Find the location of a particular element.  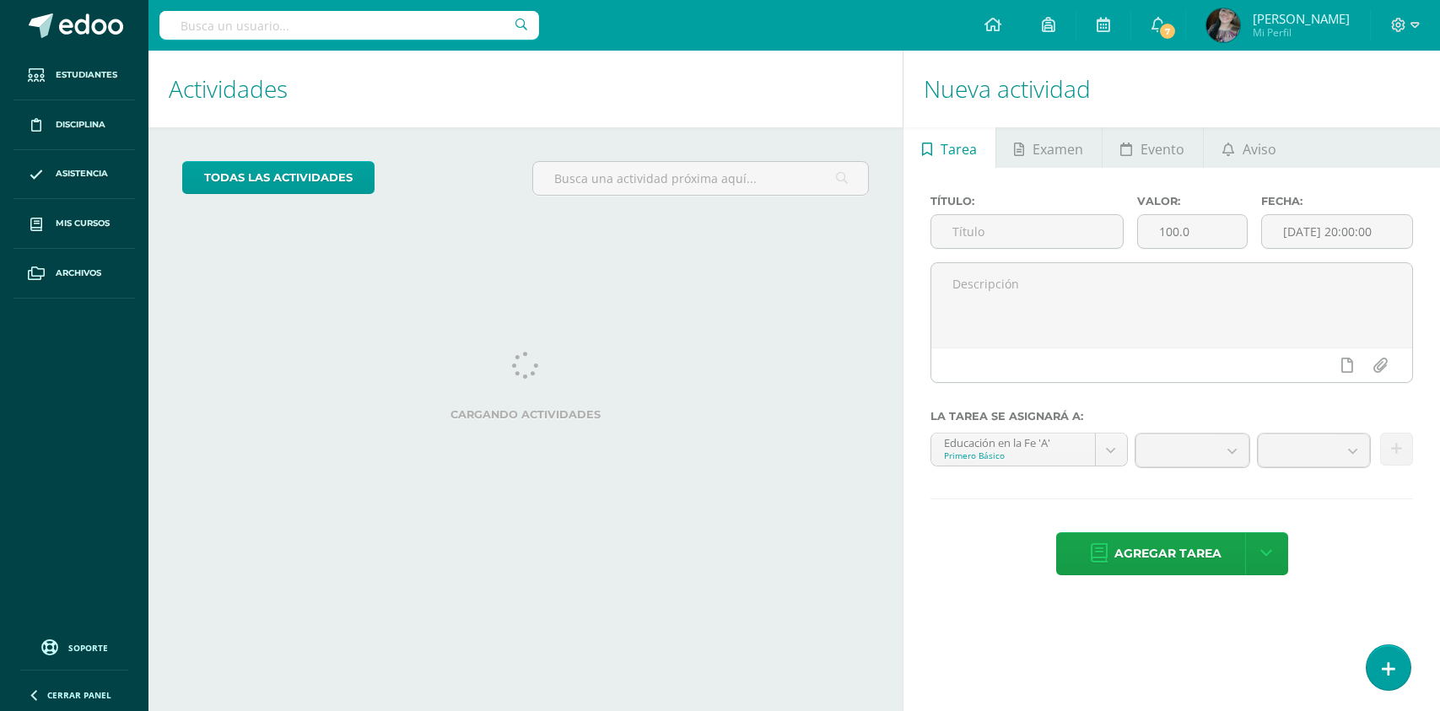

label: Fecha: is located at coordinates (1337, 201).